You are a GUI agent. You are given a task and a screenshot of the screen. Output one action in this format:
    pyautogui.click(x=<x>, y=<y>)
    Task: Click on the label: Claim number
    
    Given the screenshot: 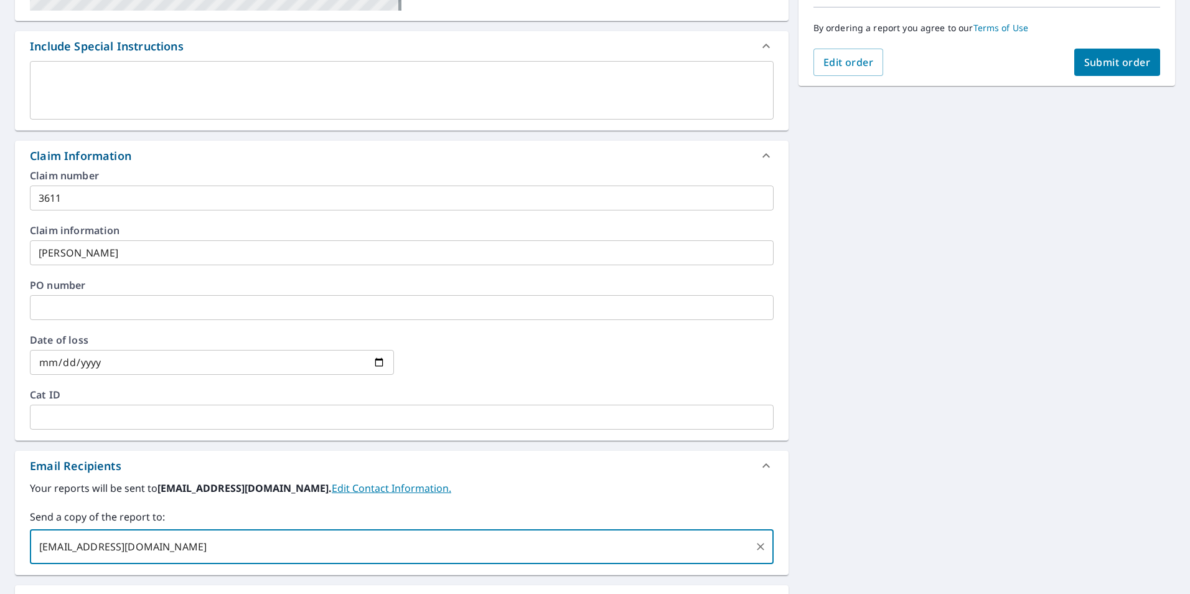 What is the action you would take?
    pyautogui.click(x=402, y=176)
    